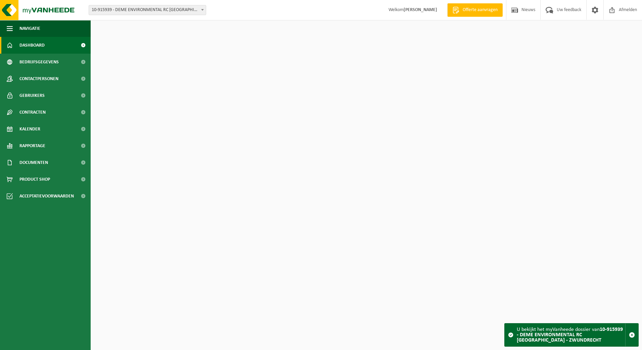  Describe the element at coordinates (30, 29) in the screenshot. I see `span: Navigatie` at that location.